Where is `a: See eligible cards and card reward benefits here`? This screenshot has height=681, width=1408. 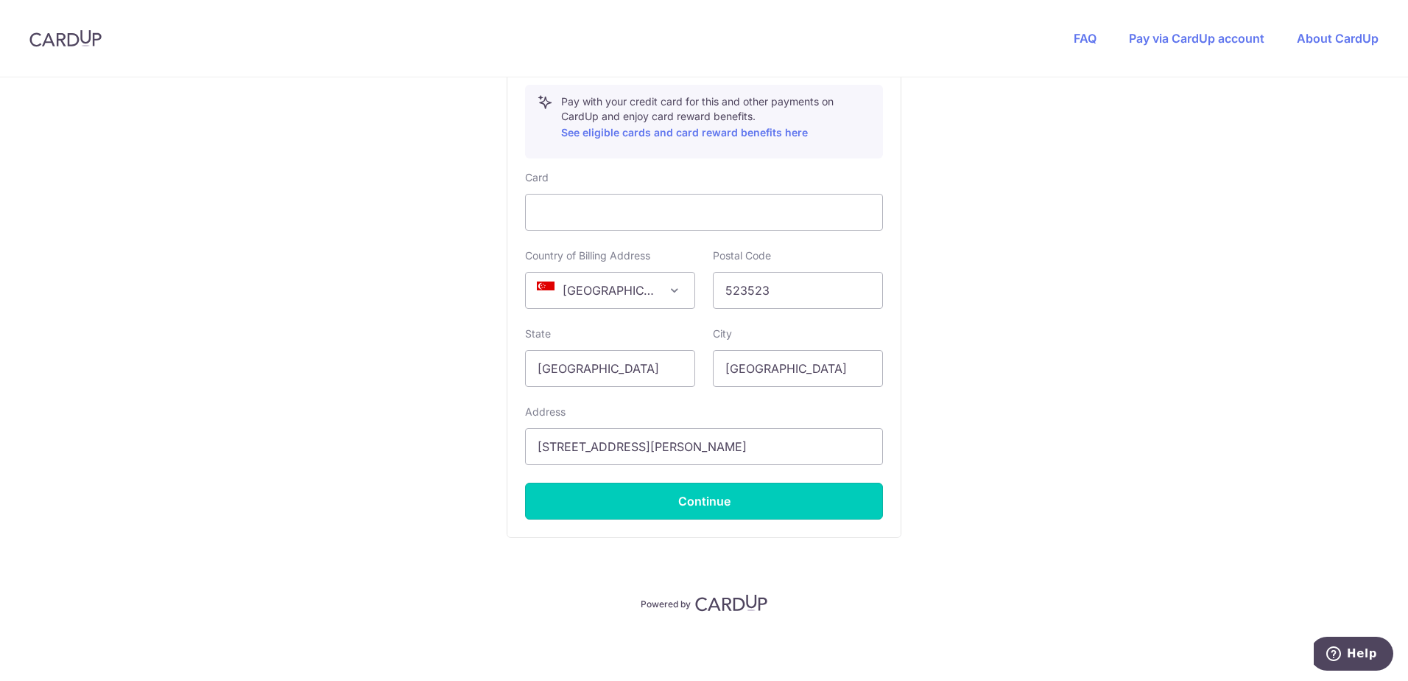
a: See eligible cards and card reward benefits here is located at coordinates (684, 132).